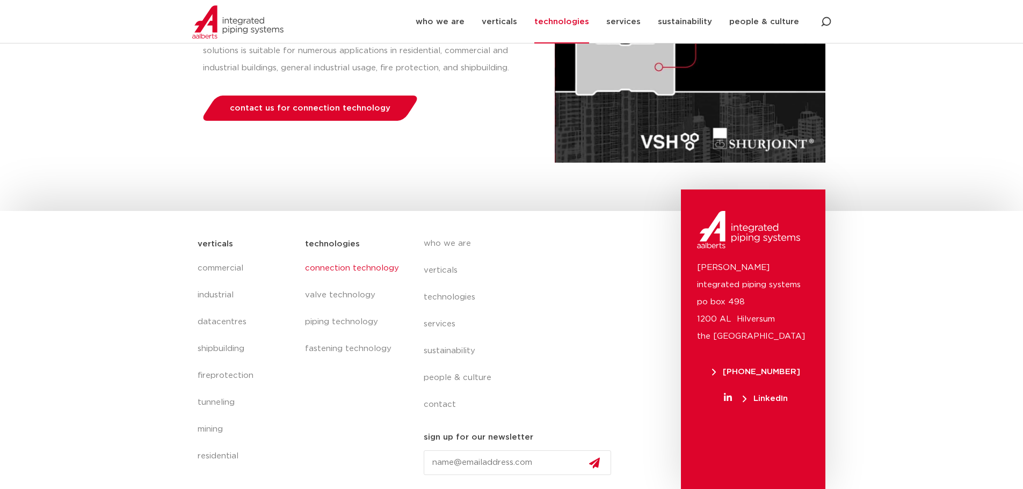  What do you see at coordinates (353, 268) in the screenshot?
I see `a: connection technology` at bounding box center [353, 268].